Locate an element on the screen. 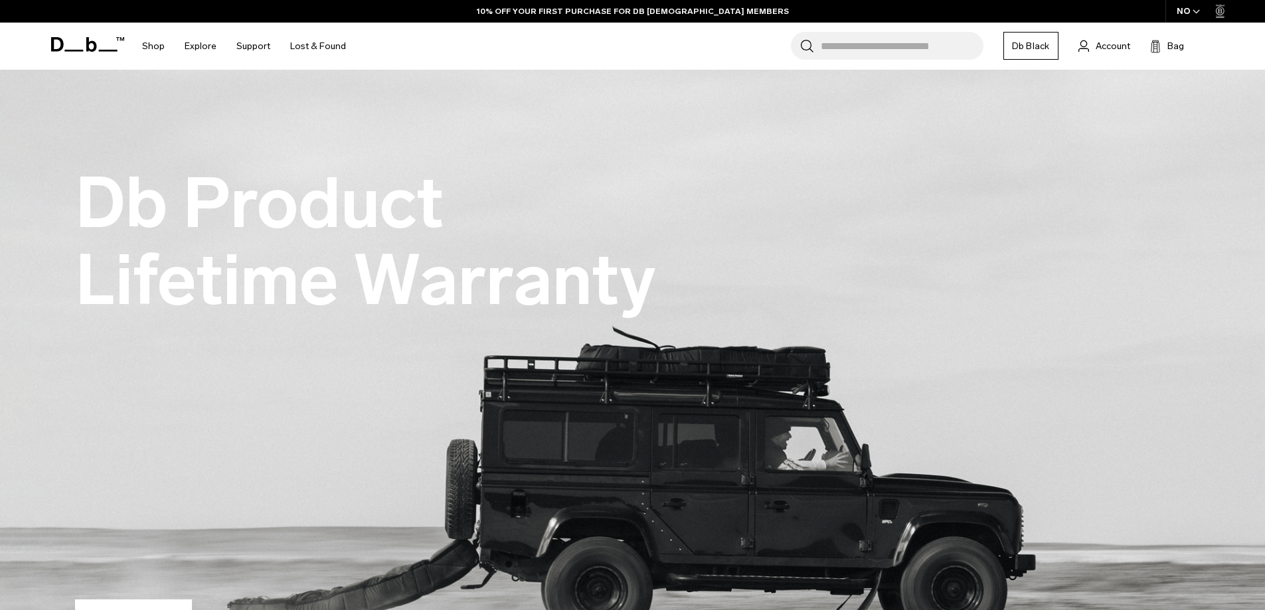  a: Lost & Found is located at coordinates (318, 46).